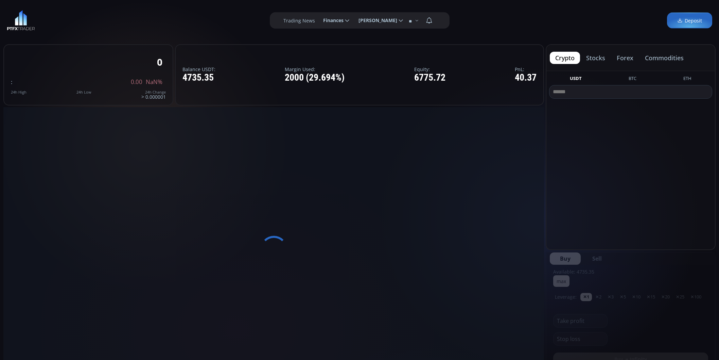 This screenshot has height=360, width=719. What do you see at coordinates (596, 58) in the screenshot?
I see `button: stocks` at bounding box center [596, 58].